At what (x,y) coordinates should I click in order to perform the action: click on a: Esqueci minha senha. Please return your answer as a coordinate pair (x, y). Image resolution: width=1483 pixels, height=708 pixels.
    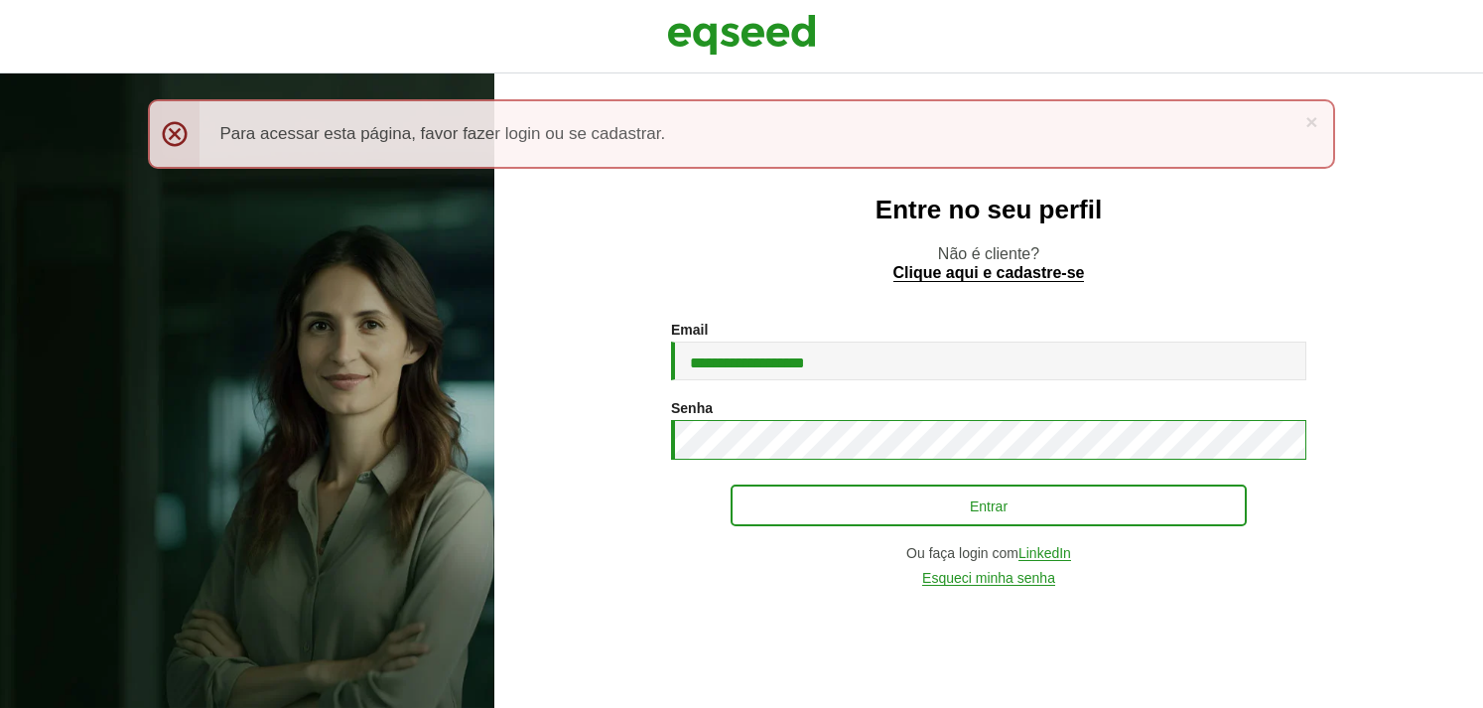
    Looking at the image, I should click on (989, 578).